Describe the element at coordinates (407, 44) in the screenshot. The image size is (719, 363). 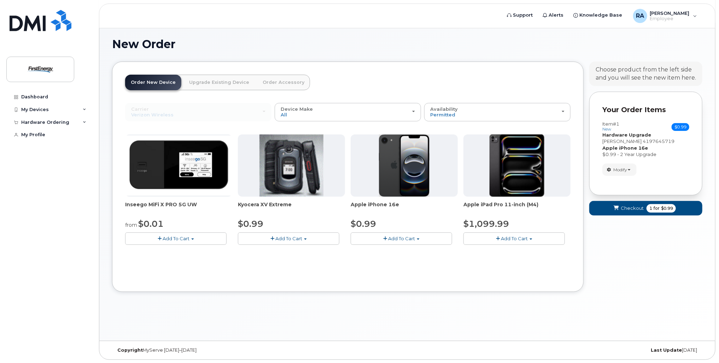
I see `h1: New Order` at that location.